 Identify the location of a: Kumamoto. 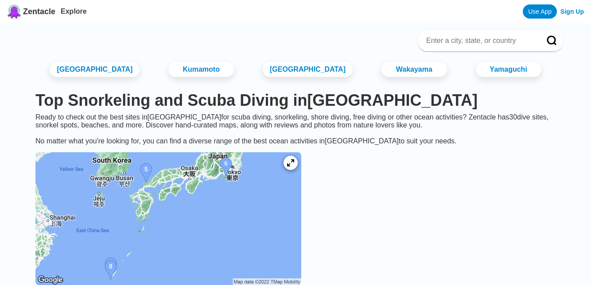
(201, 70).